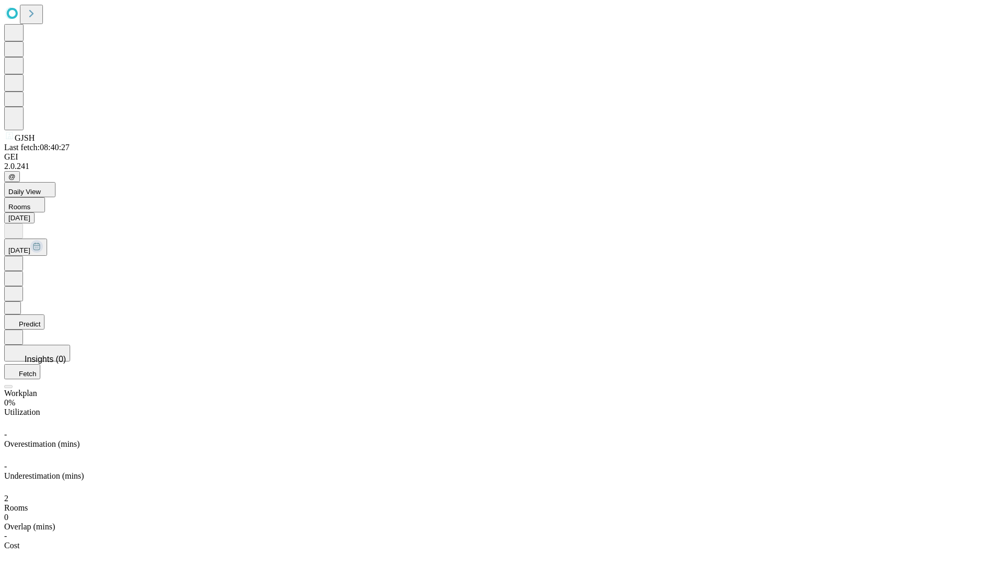 This screenshot has height=565, width=1005. Describe the element at coordinates (9, 402) in the screenshot. I see `span: 0%` at that location.